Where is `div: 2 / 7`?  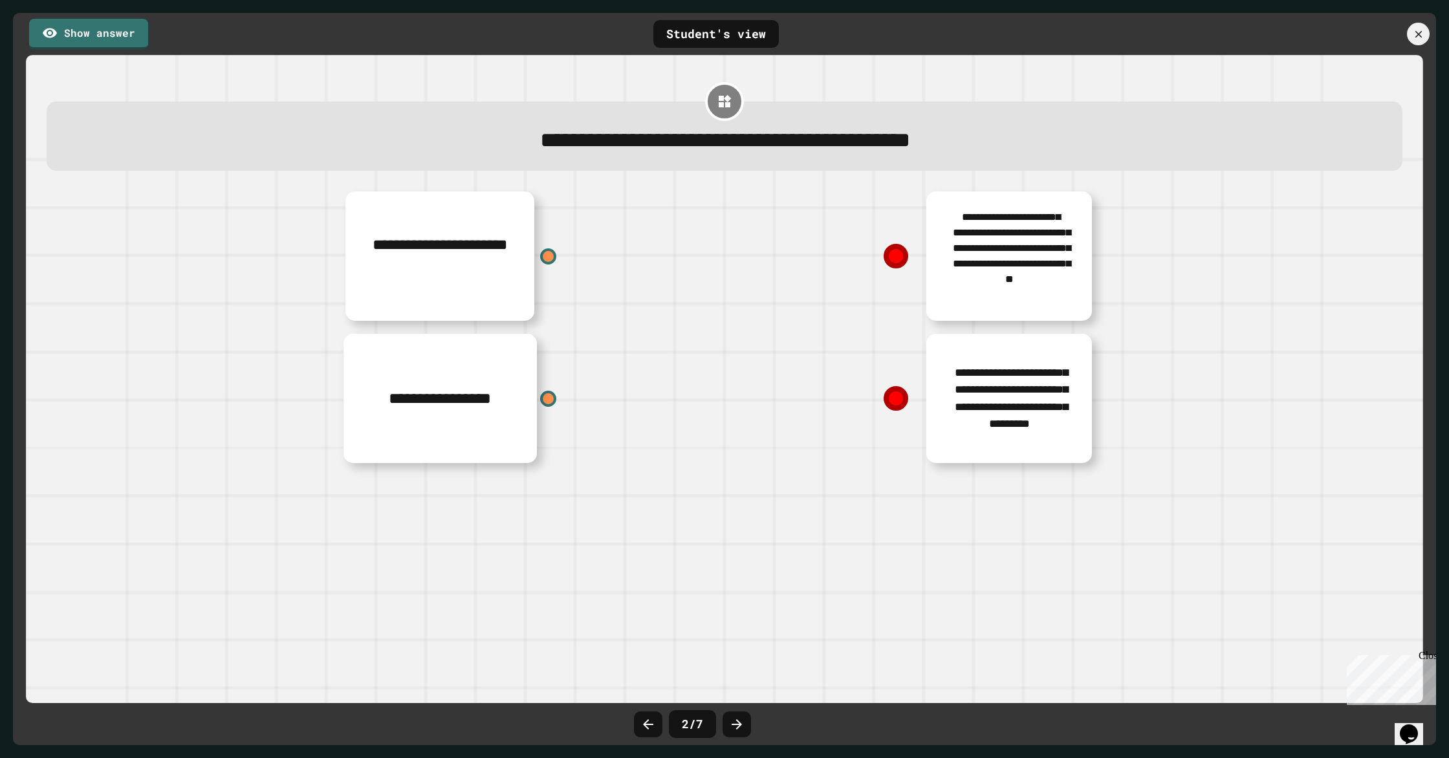 div: 2 / 7 is located at coordinates (692, 724).